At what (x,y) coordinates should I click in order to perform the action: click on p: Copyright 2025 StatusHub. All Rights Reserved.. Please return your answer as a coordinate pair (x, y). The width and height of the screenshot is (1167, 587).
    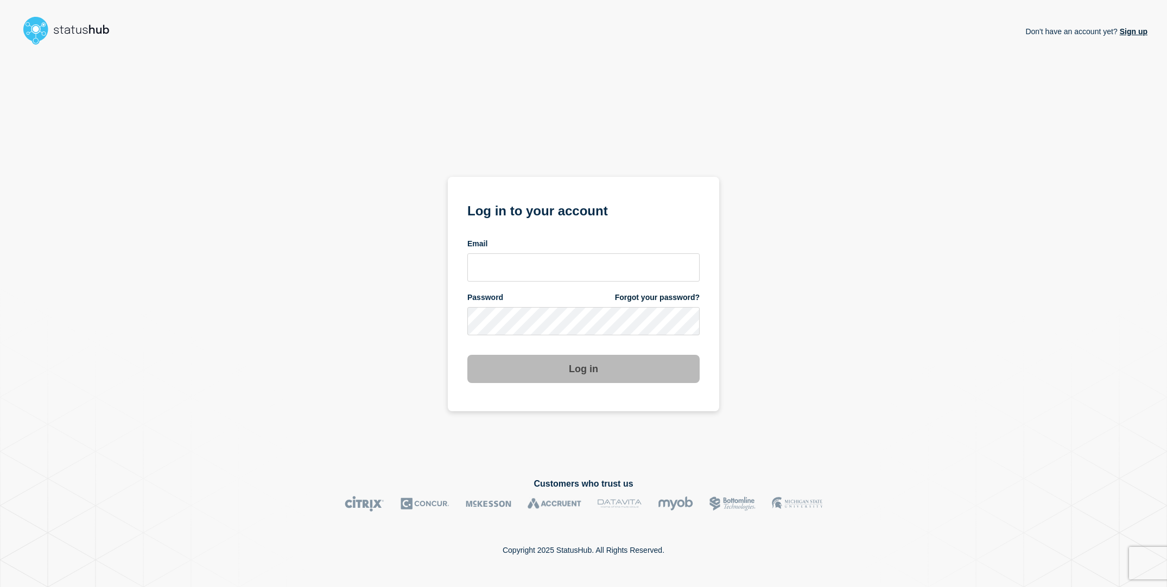
    Looking at the image, I should click on (583, 550).